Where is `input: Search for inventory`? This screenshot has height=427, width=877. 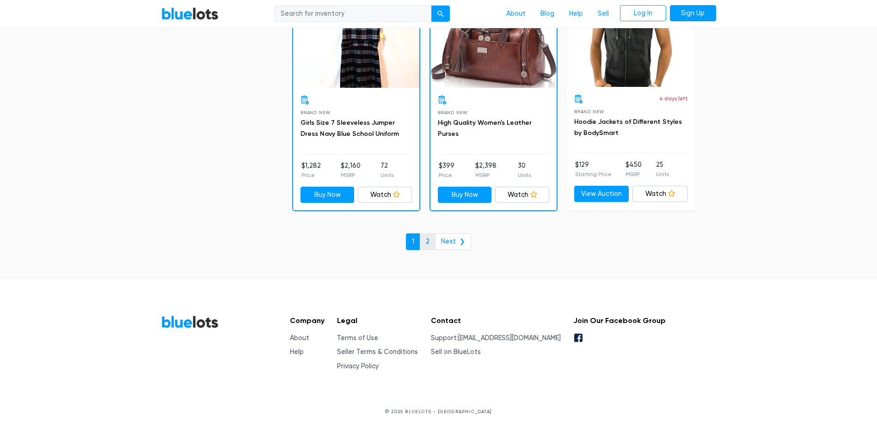
input: Search for inventory is located at coordinates (353, 14).